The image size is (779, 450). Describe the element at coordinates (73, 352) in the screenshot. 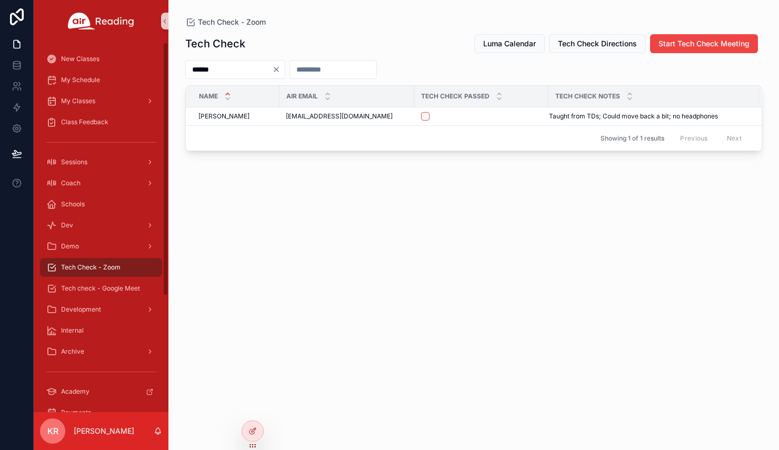

I see `span: Archive` at that location.